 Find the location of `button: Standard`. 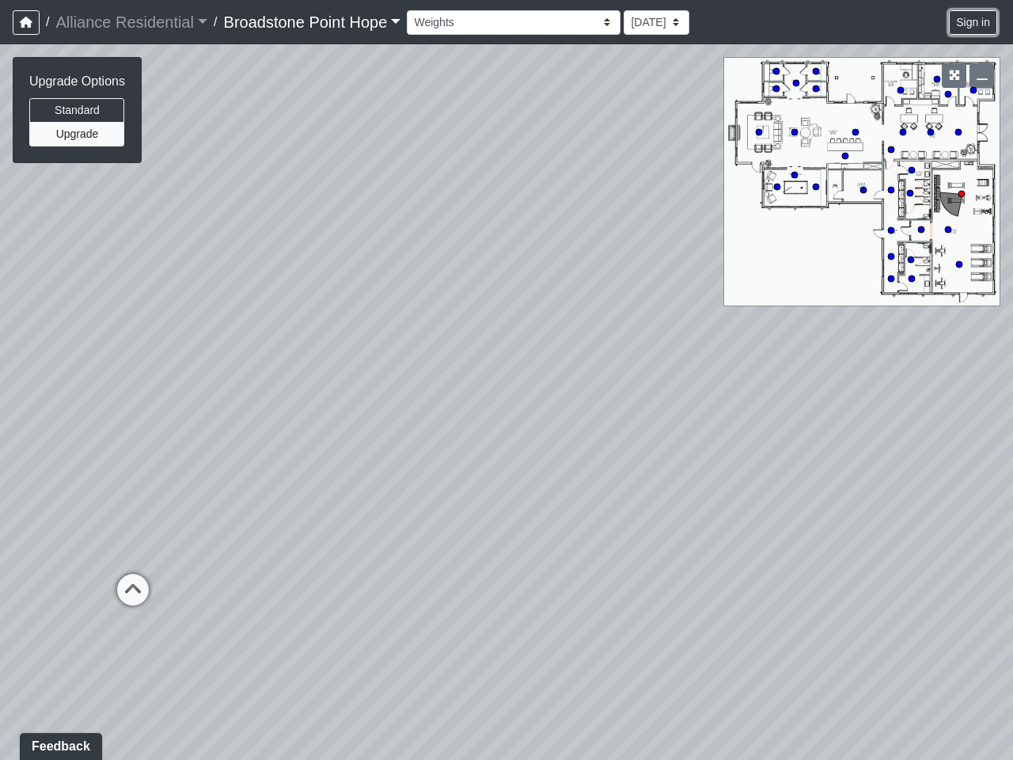

button: Standard is located at coordinates (77, 110).